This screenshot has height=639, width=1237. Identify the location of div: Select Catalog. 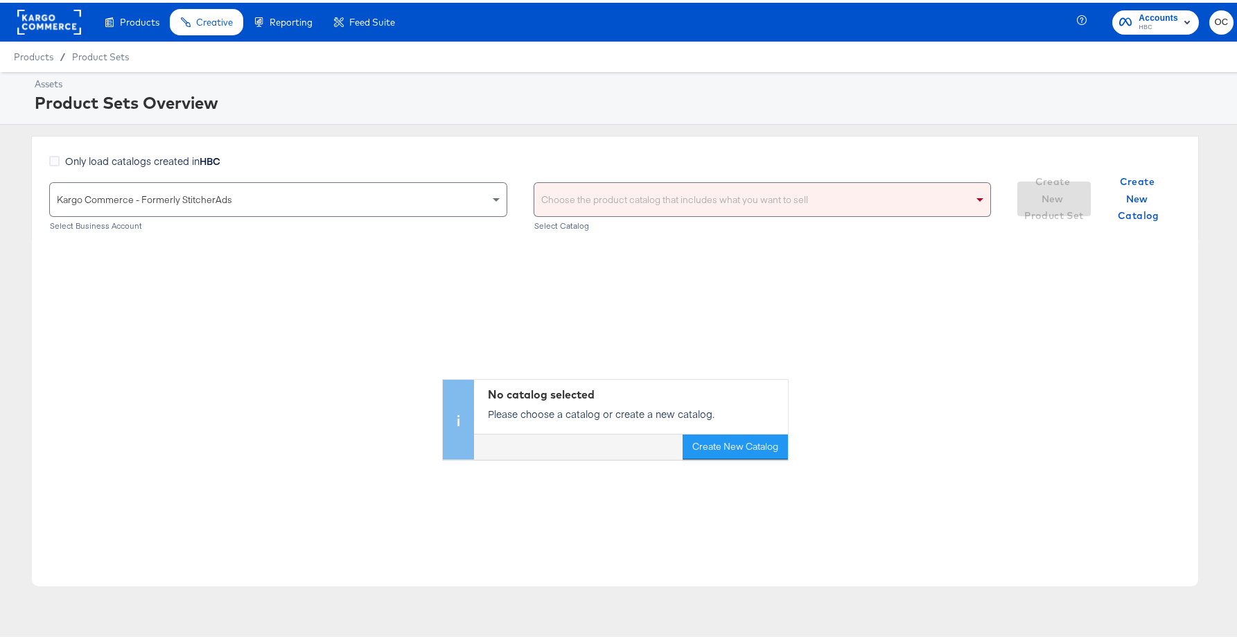
(762, 223).